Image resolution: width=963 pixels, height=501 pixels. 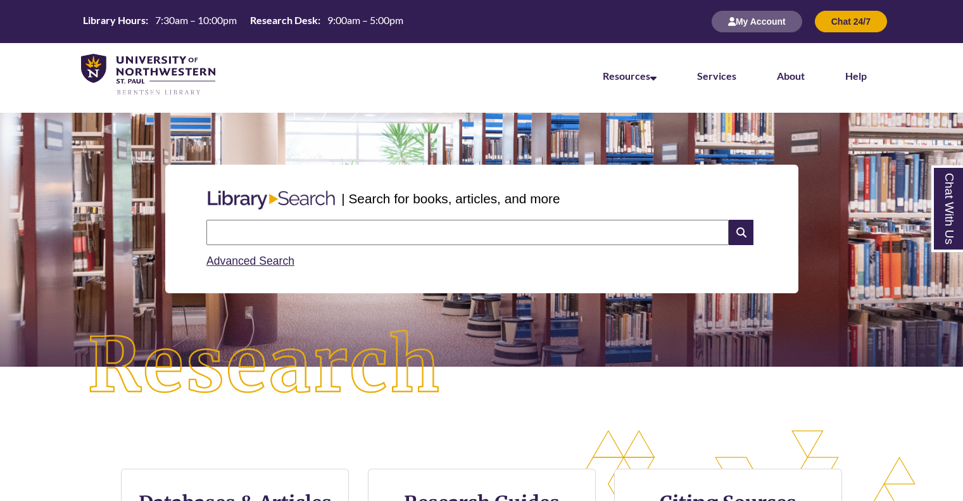 What do you see at coordinates (114, 20) in the screenshot?
I see `th: Library Hours:` at bounding box center [114, 20].